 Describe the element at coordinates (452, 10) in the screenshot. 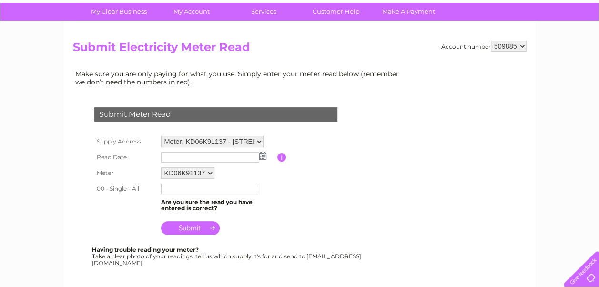

I see `span: 0333 014 3131` at that location.